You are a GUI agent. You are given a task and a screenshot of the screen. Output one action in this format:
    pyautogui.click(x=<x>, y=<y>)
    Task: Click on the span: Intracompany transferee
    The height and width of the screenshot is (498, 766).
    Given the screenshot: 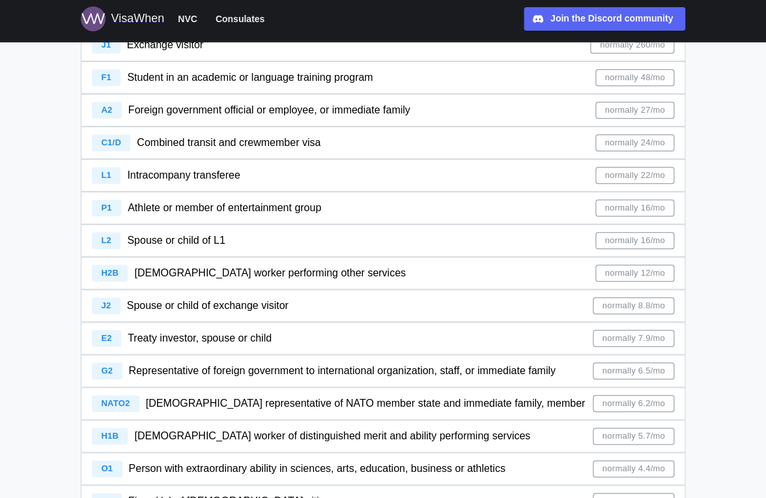 What is the action you would take?
    pyautogui.click(x=183, y=175)
    